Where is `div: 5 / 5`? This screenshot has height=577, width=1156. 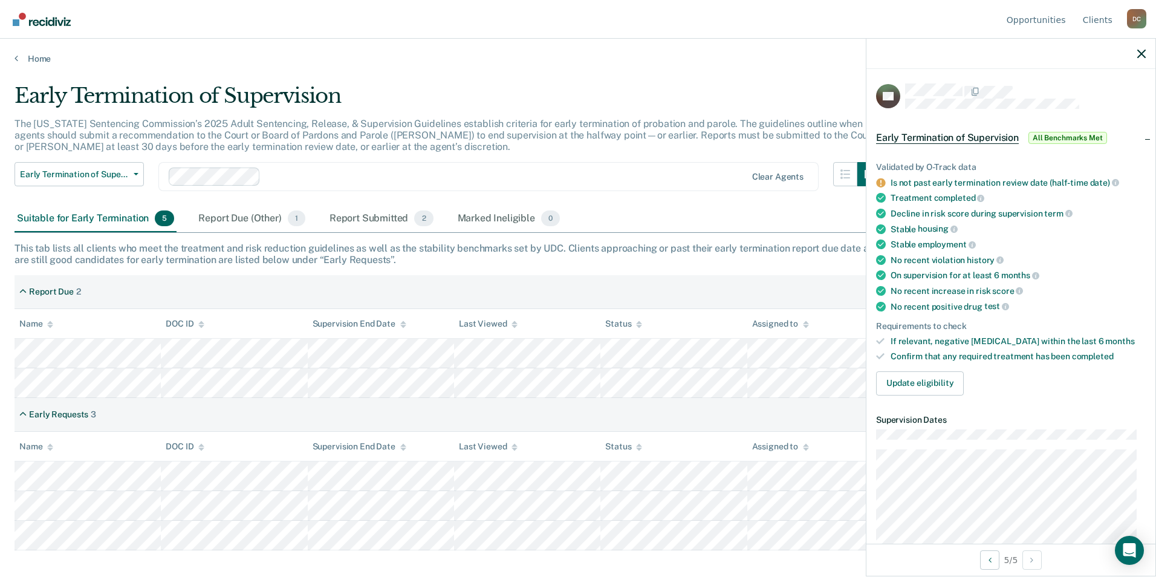
div: 5 / 5 is located at coordinates (1011, 559).